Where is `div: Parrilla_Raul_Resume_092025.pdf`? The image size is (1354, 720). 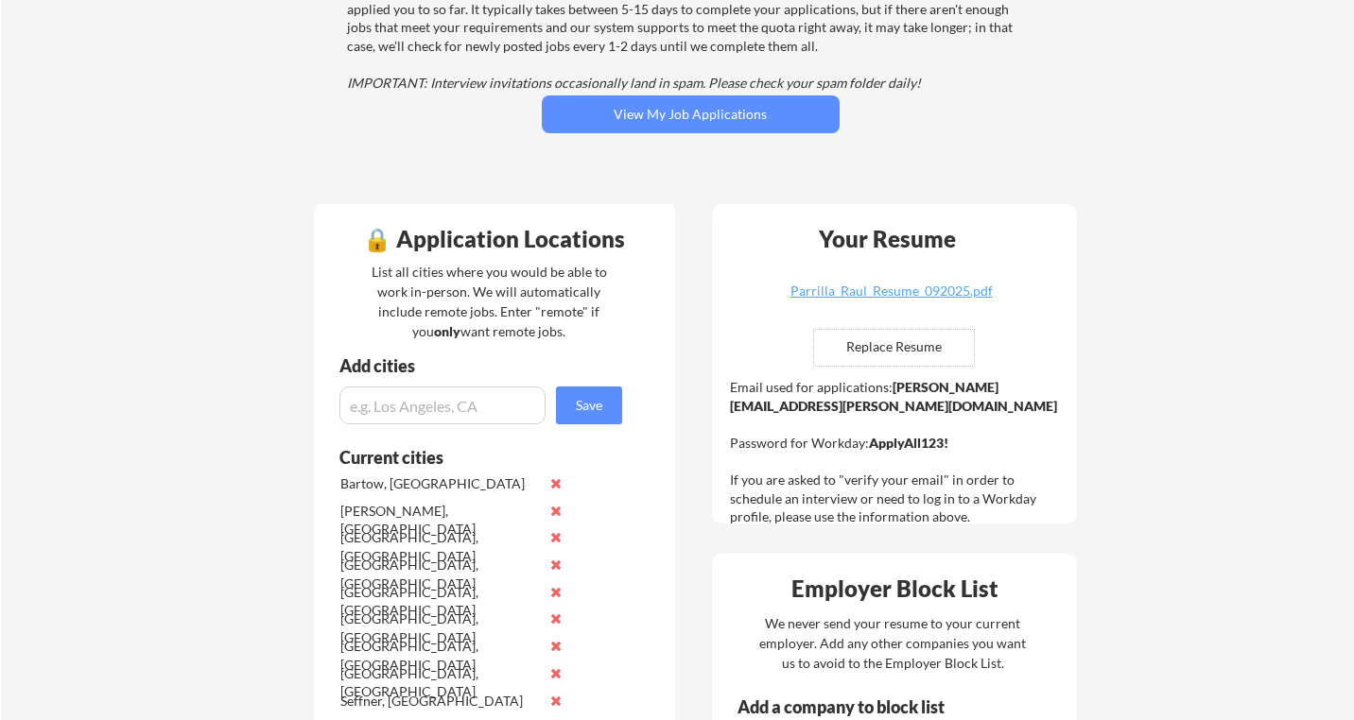 div: Parrilla_Raul_Resume_092025.pdf is located at coordinates (891, 291).